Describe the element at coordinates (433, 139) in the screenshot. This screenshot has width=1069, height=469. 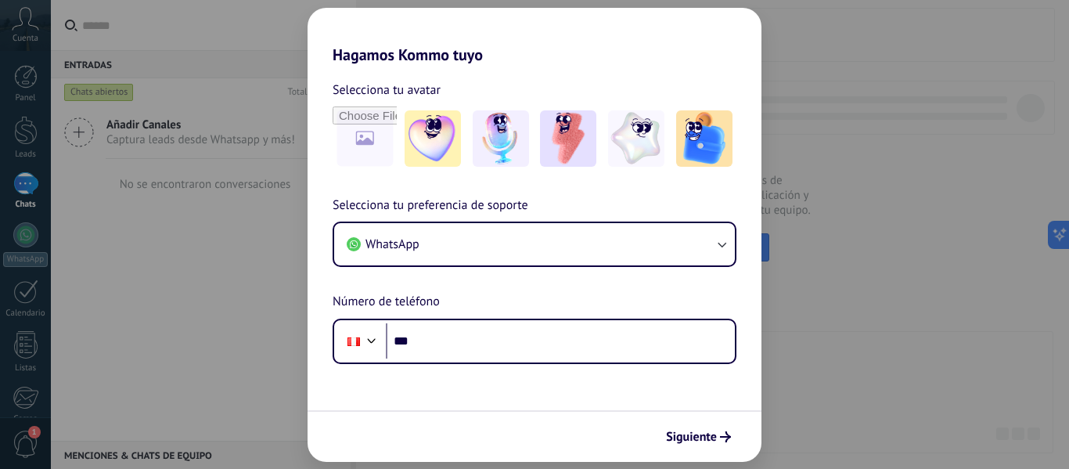
I see `img: -1.jpeg` at that location.